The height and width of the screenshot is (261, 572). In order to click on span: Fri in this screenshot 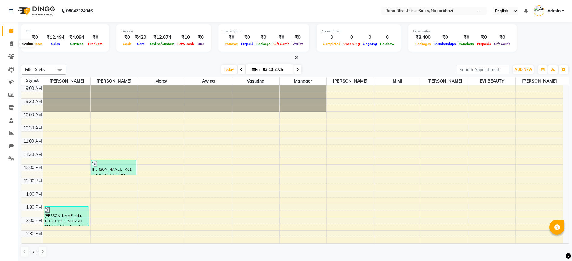, I will do `click(256, 70)`.